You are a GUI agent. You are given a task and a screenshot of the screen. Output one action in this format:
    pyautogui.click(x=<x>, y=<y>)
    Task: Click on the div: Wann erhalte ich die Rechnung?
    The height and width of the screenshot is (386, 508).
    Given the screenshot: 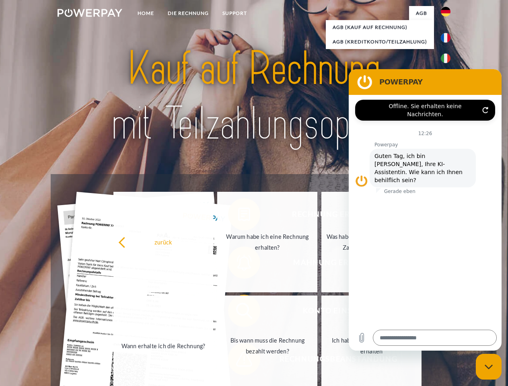 What is the action you would take?
    pyautogui.click(x=163, y=345)
    